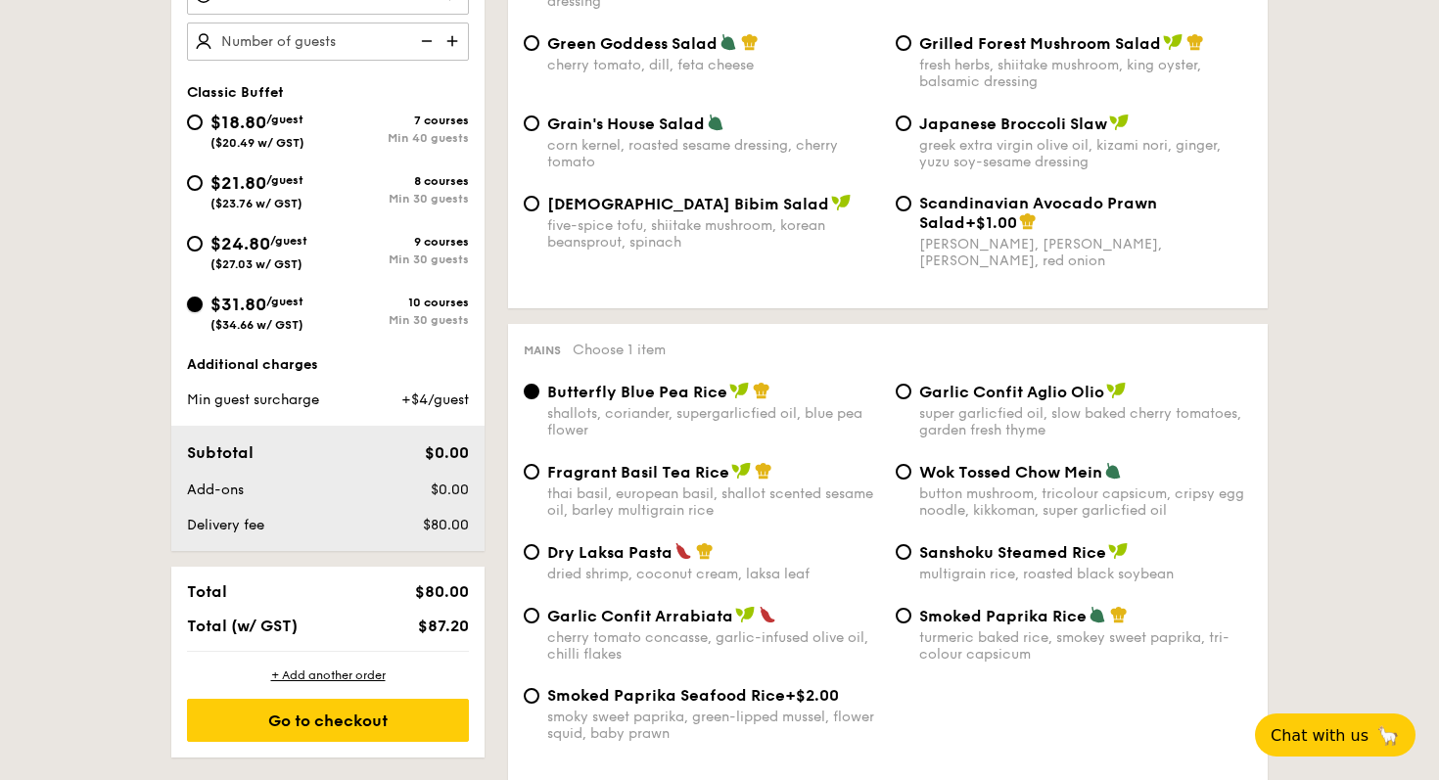 Image resolution: width=1439 pixels, height=780 pixels. Describe the element at coordinates (713, 154) in the screenshot. I see `div: corn kernel, roasted sesame dressing, cherry tomato` at that location.